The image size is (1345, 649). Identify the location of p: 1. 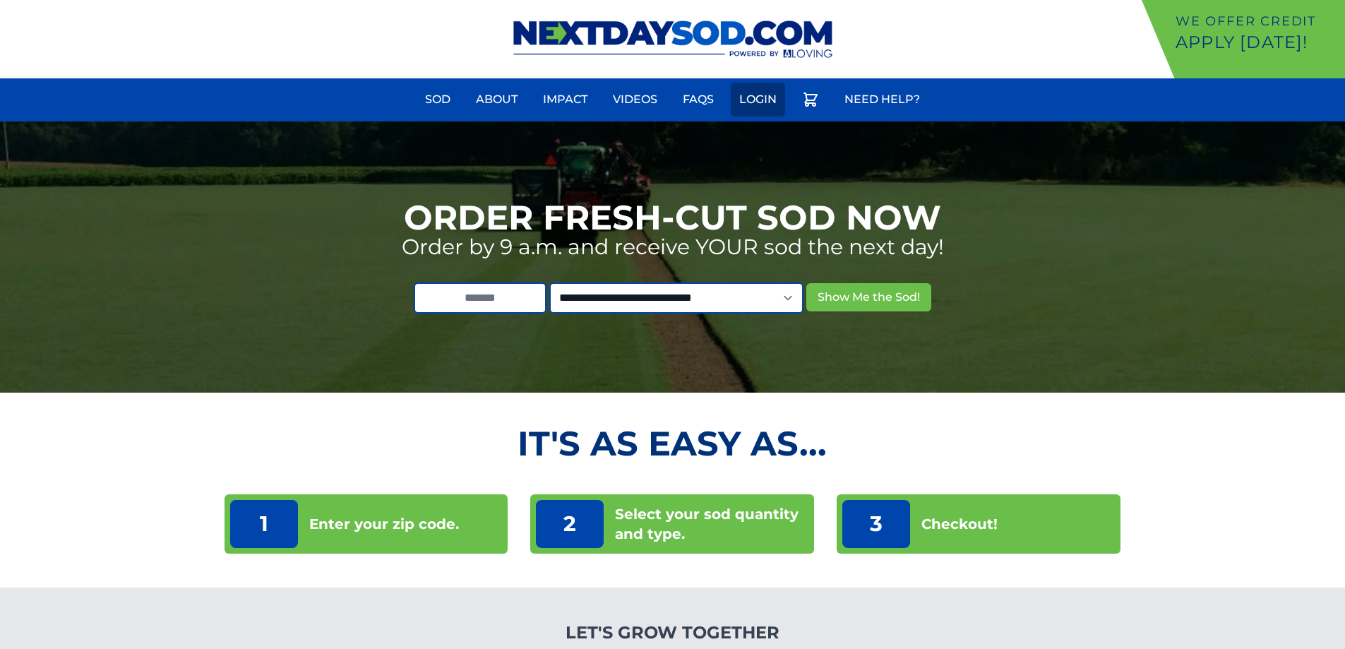
(264, 524).